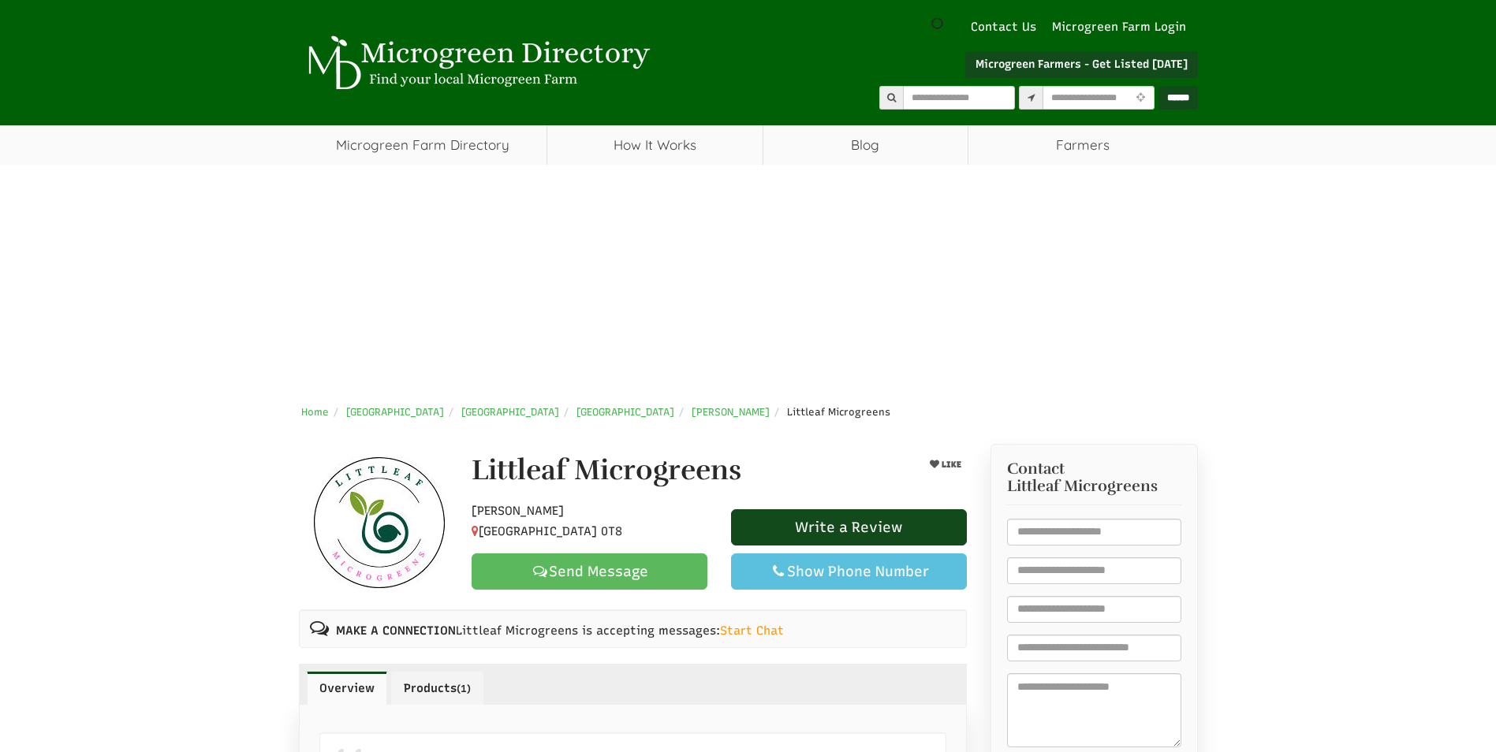 The width and height of the screenshot is (1496, 752). Describe the element at coordinates (423, 145) in the screenshot. I see `a: Microgreen Farm Directory` at that location.